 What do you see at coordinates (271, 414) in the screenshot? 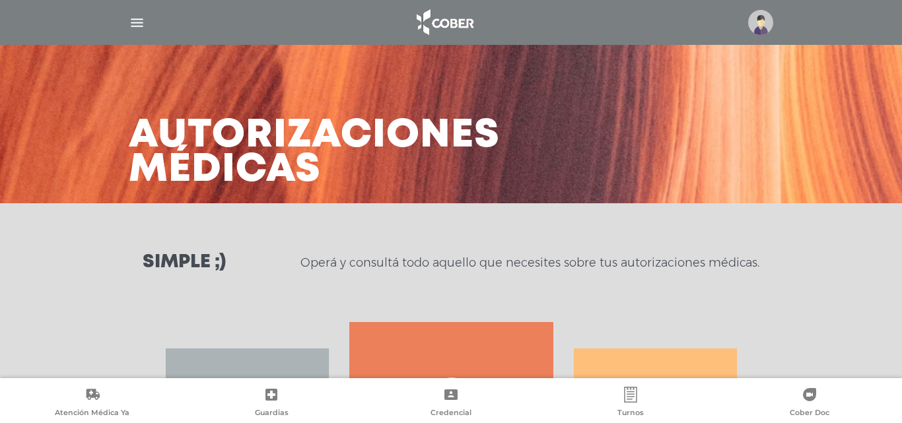
I see `span: Guardias` at bounding box center [271, 414].